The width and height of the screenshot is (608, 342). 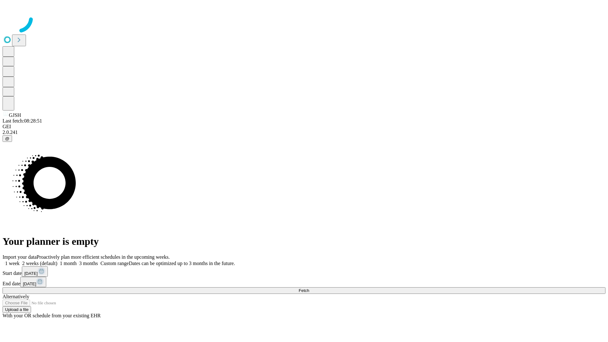 I want to click on span: GJSH, so click(x=15, y=115).